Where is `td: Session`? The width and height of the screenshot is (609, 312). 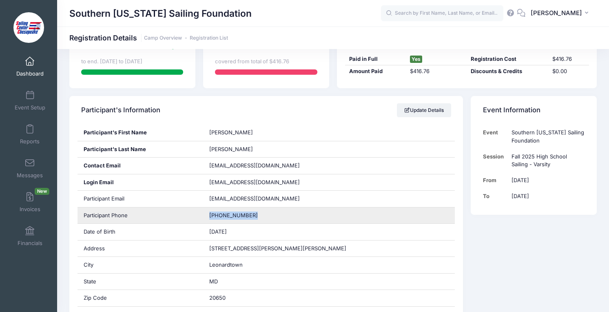
td: Session is located at coordinates (496, 160).